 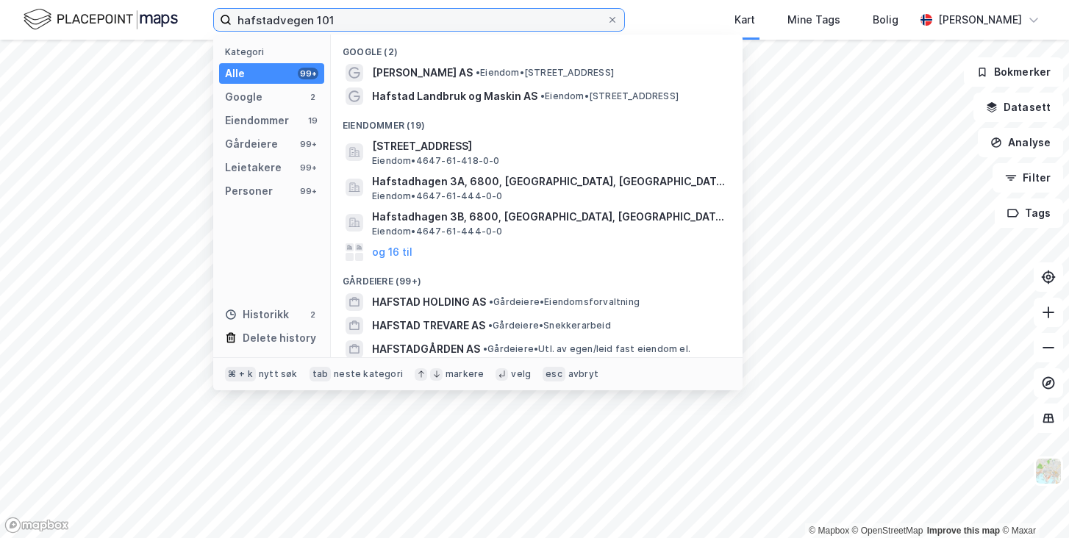 I want to click on span: HAFSTAD TREVARE AS, so click(x=429, y=326).